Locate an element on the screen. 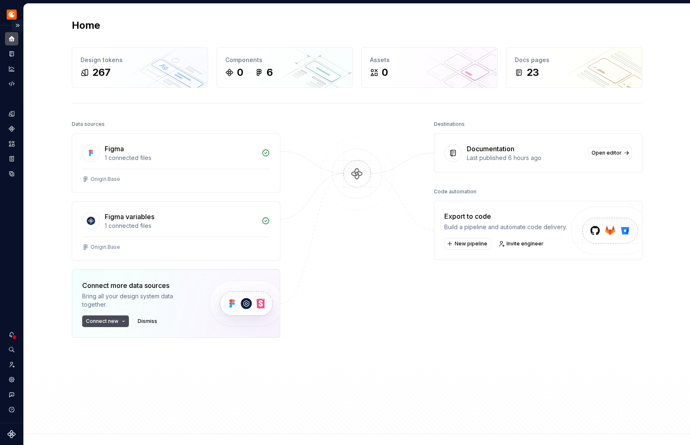 The width and height of the screenshot is (690, 445). a: Invite team is located at coordinates (12, 365).